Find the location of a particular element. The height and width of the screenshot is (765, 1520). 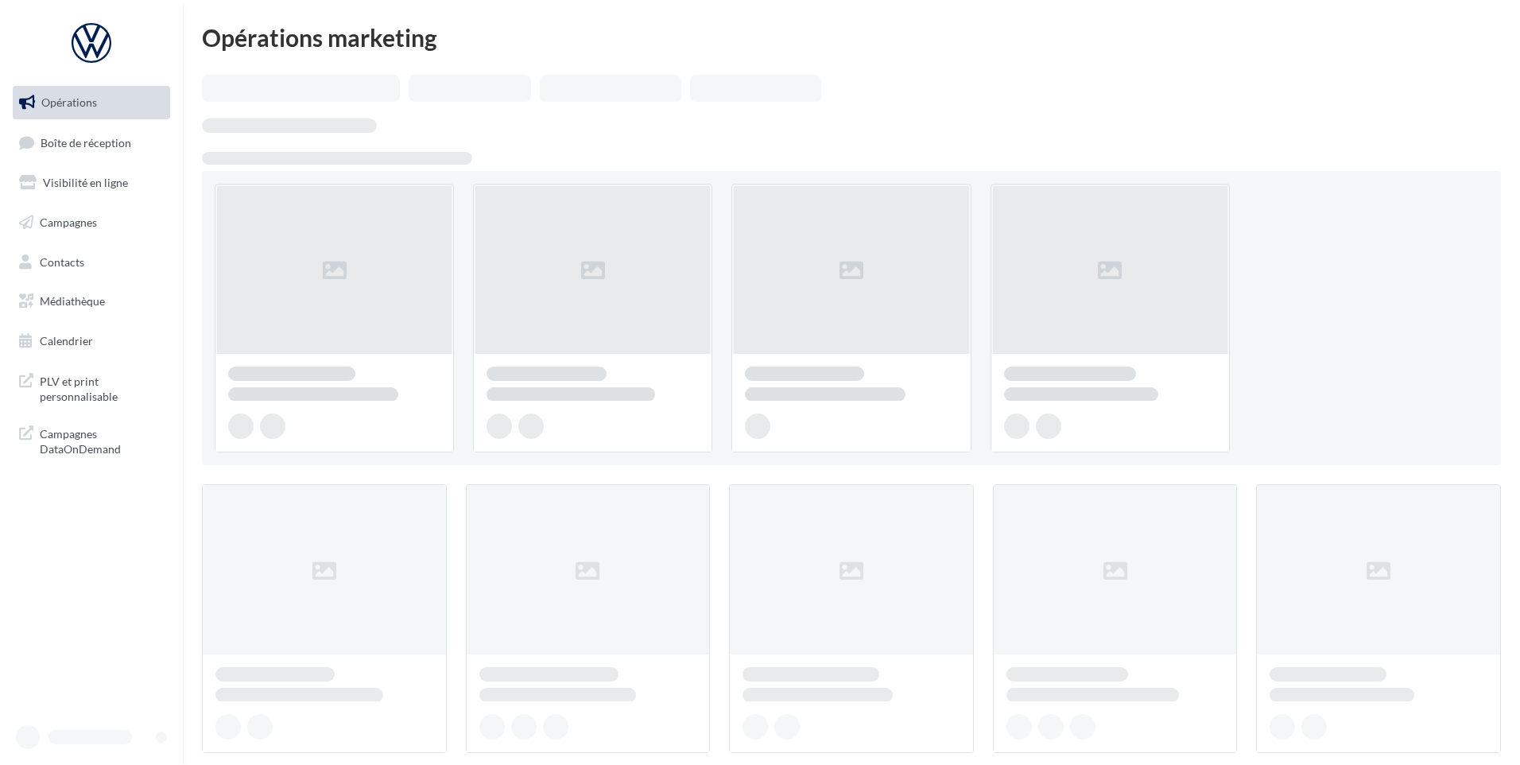

span: Campagnes DataOnDemand is located at coordinates (102, 440).